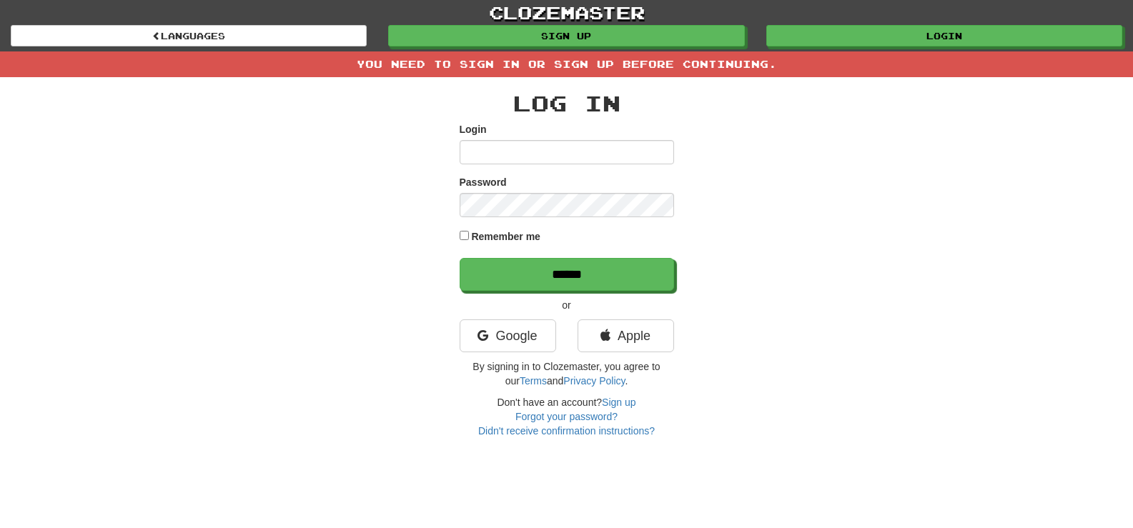 This screenshot has width=1133, height=528. Describe the element at coordinates (507, 336) in the screenshot. I see `a: Google` at that location.